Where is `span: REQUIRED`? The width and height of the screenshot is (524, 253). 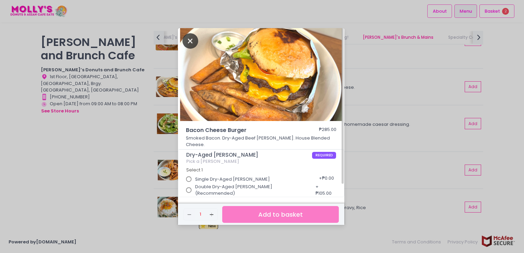 span: REQUIRED is located at coordinates (324, 155).